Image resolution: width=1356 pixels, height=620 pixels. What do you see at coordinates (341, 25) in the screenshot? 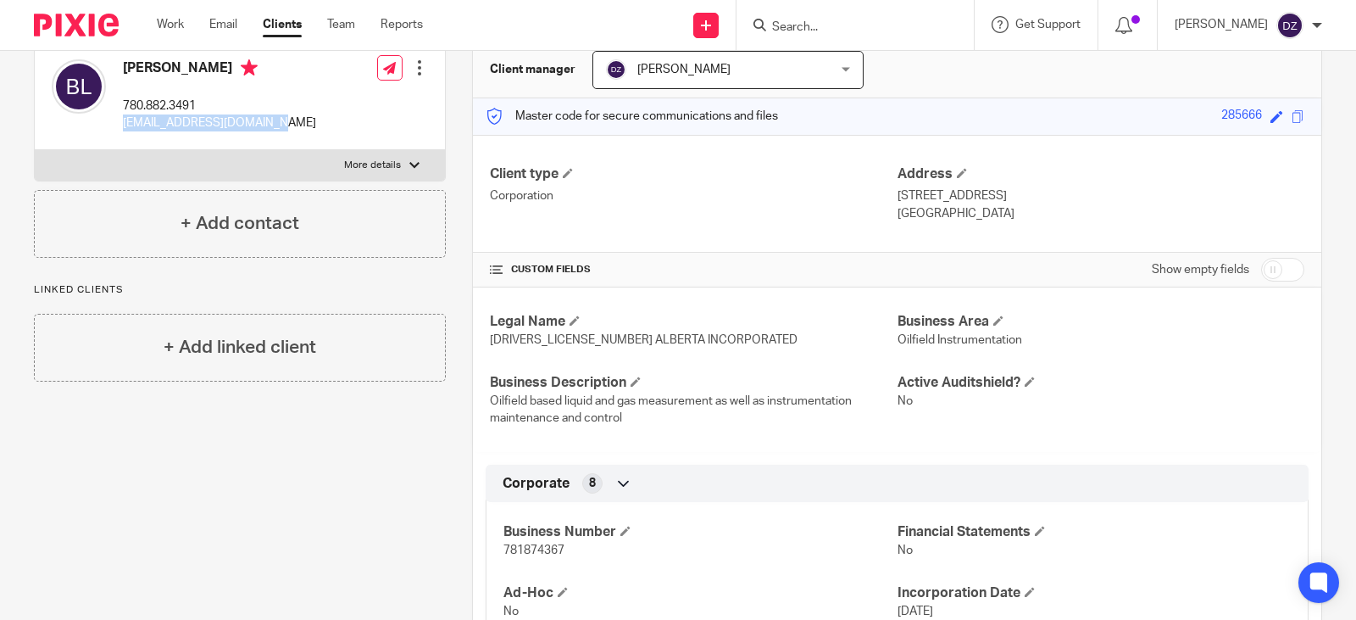
I see `a: Team` at bounding box center [341, 25].